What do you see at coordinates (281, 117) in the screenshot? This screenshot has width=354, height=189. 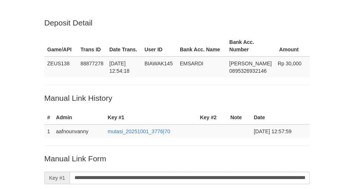 I see `th: Date` at bounding box center [281, 117].